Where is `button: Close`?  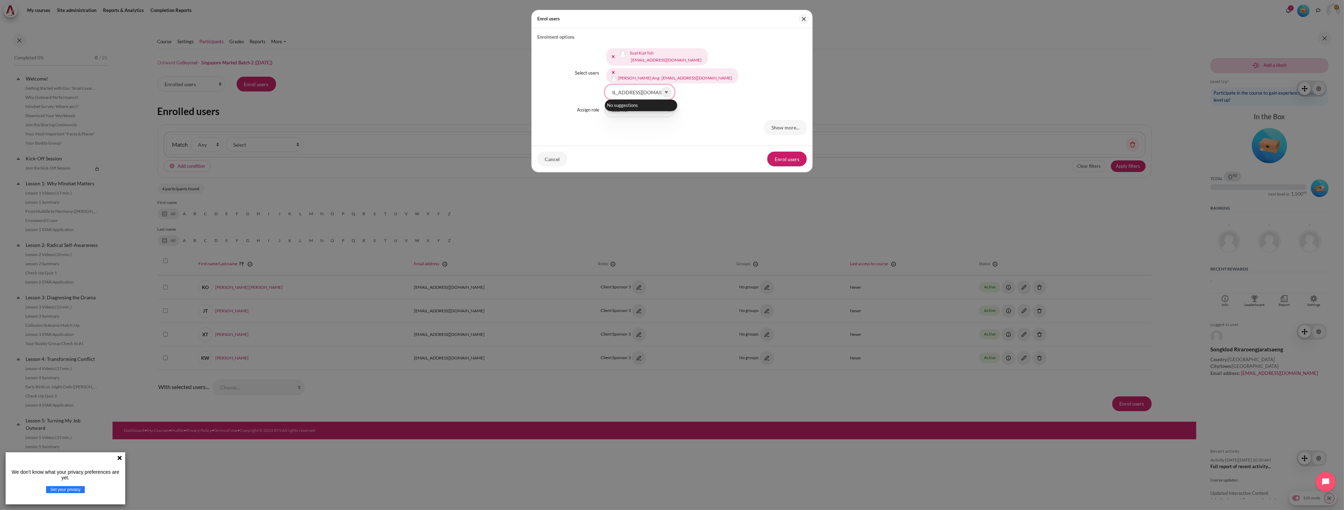
button: Close is located at coordinates (803, 19).